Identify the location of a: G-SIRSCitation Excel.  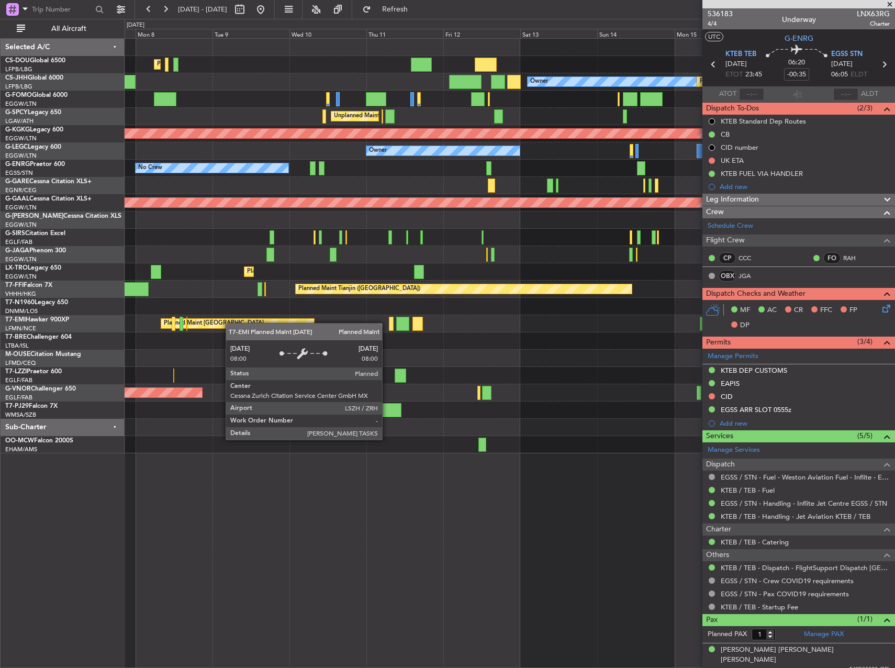
(35, 233).